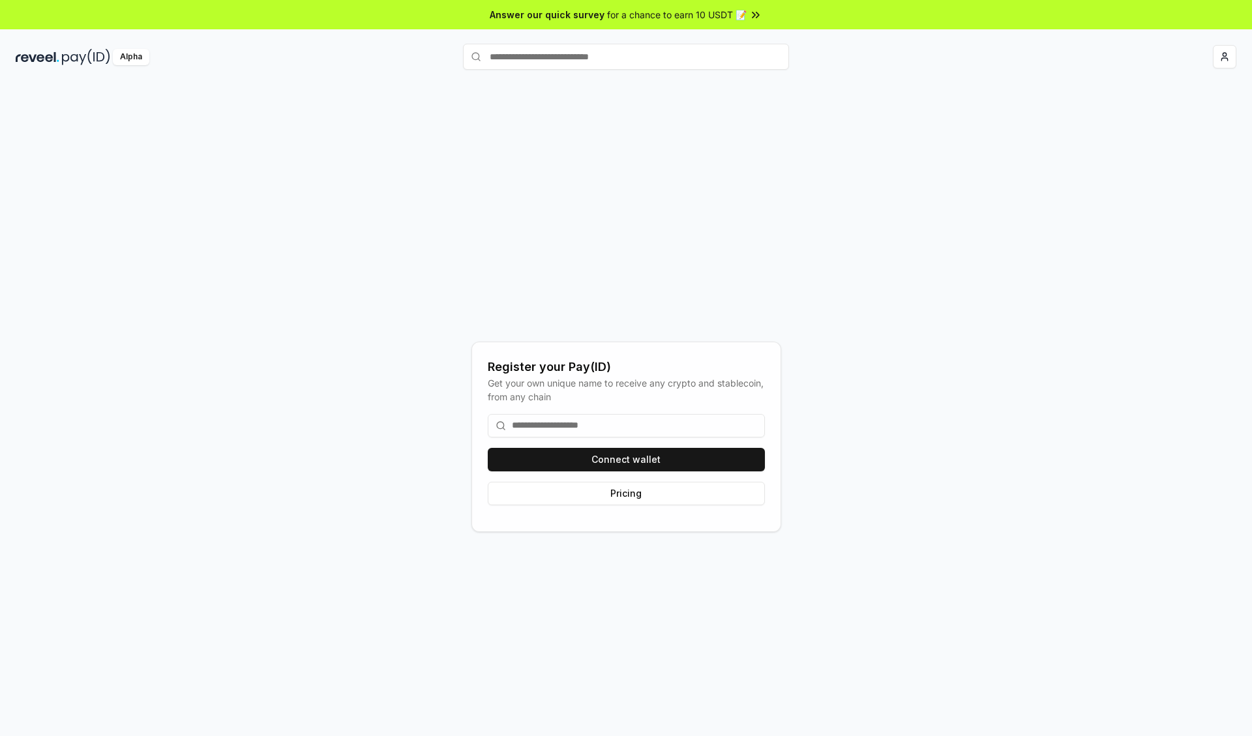  Describe the element at coordinates (626, 367) in the screenshot. I see `div: Register your Pay(ID)` at that location.